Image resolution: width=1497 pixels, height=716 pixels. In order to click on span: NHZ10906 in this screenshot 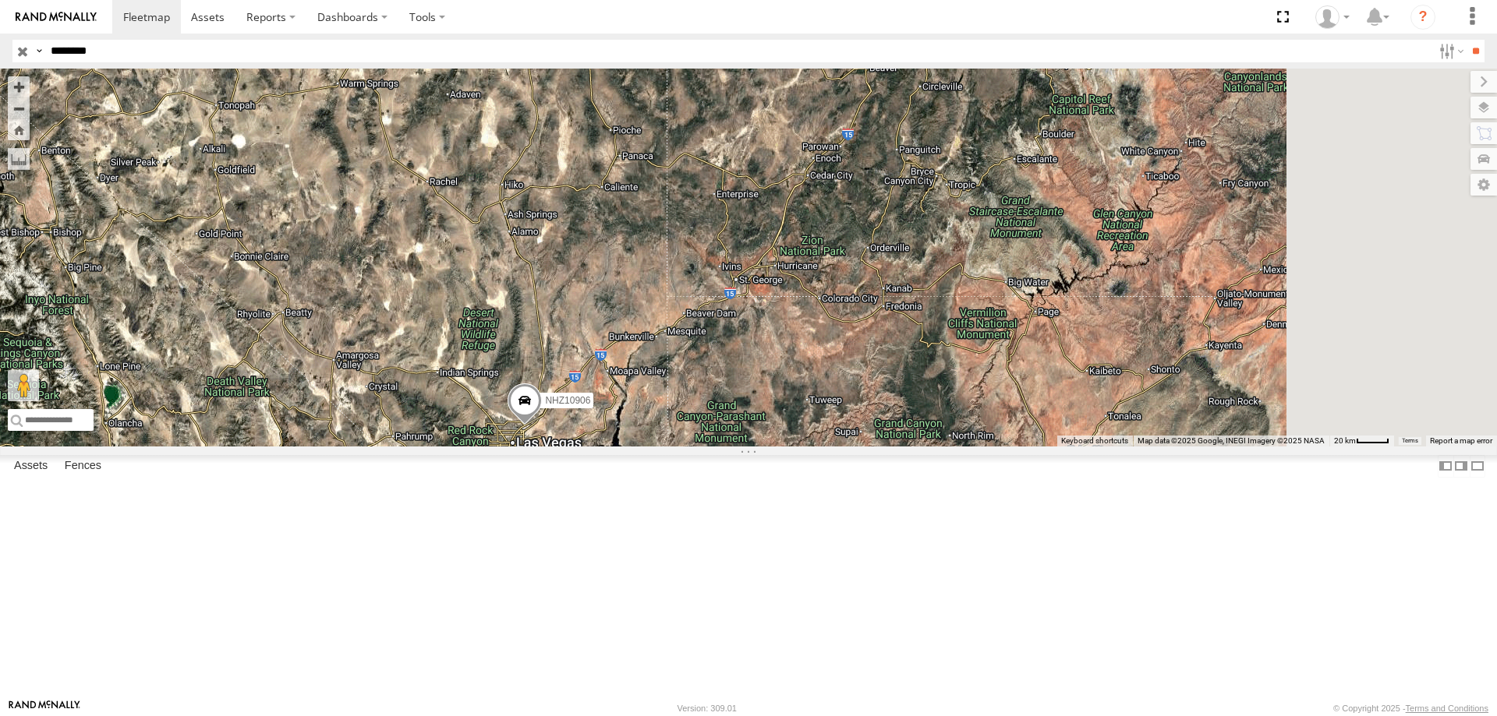, I will do `click(568, 401)`.